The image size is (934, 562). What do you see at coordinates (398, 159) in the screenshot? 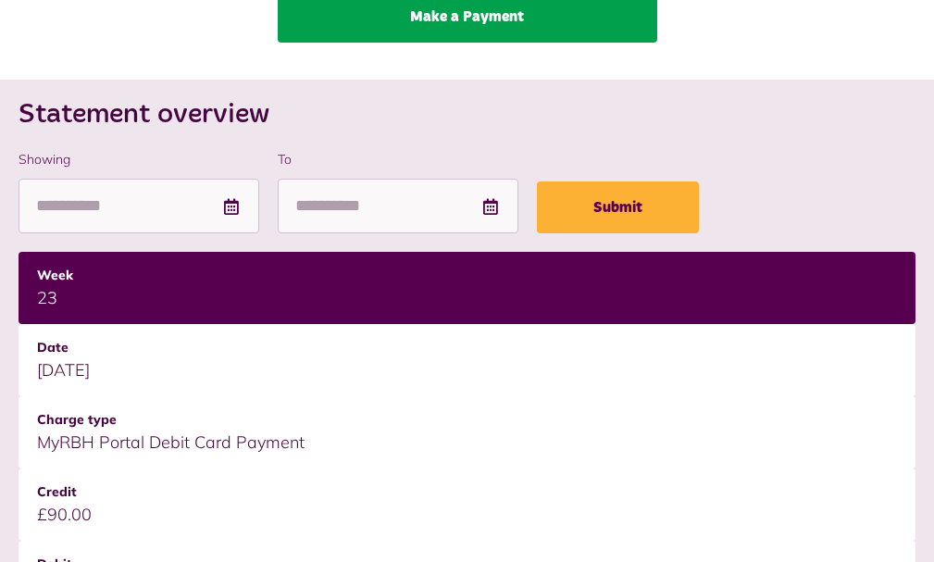
I see `label: To` at bounding box center [398, 159].